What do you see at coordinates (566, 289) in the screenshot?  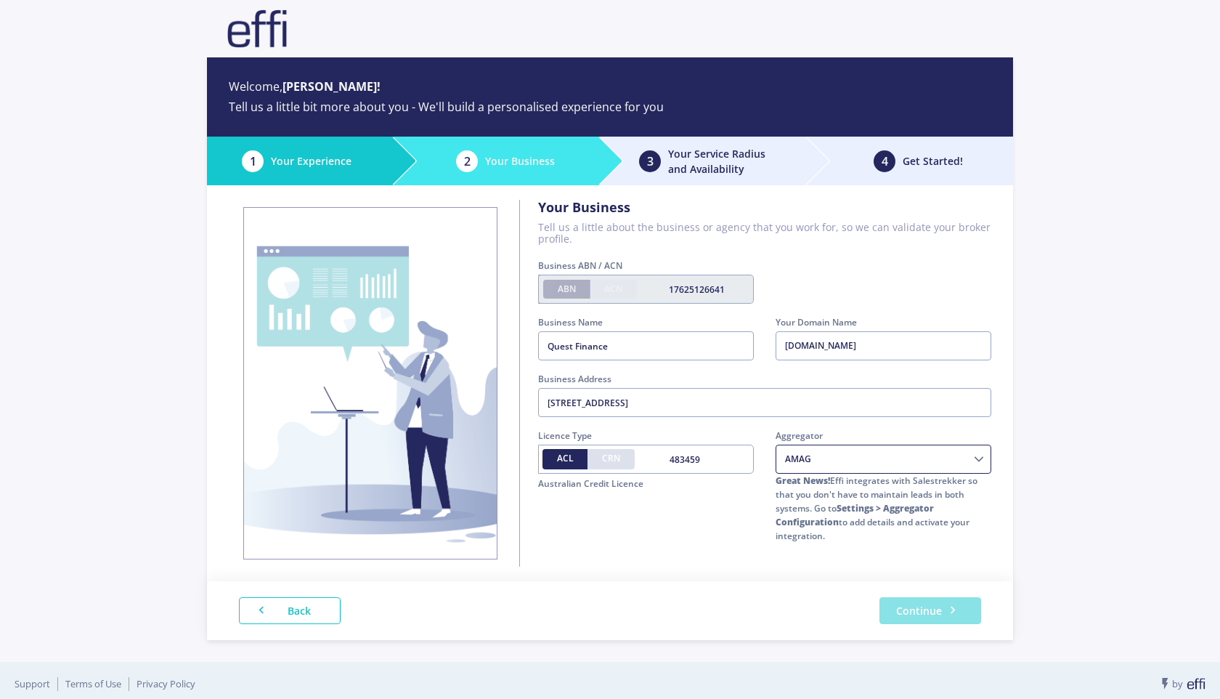 I see `button: ABN` at bounding box center [566, 289].